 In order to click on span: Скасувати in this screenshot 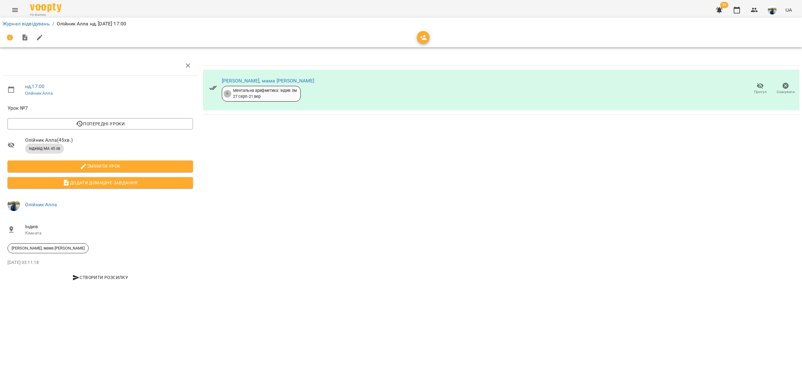, I will do `click(786, 92)`.